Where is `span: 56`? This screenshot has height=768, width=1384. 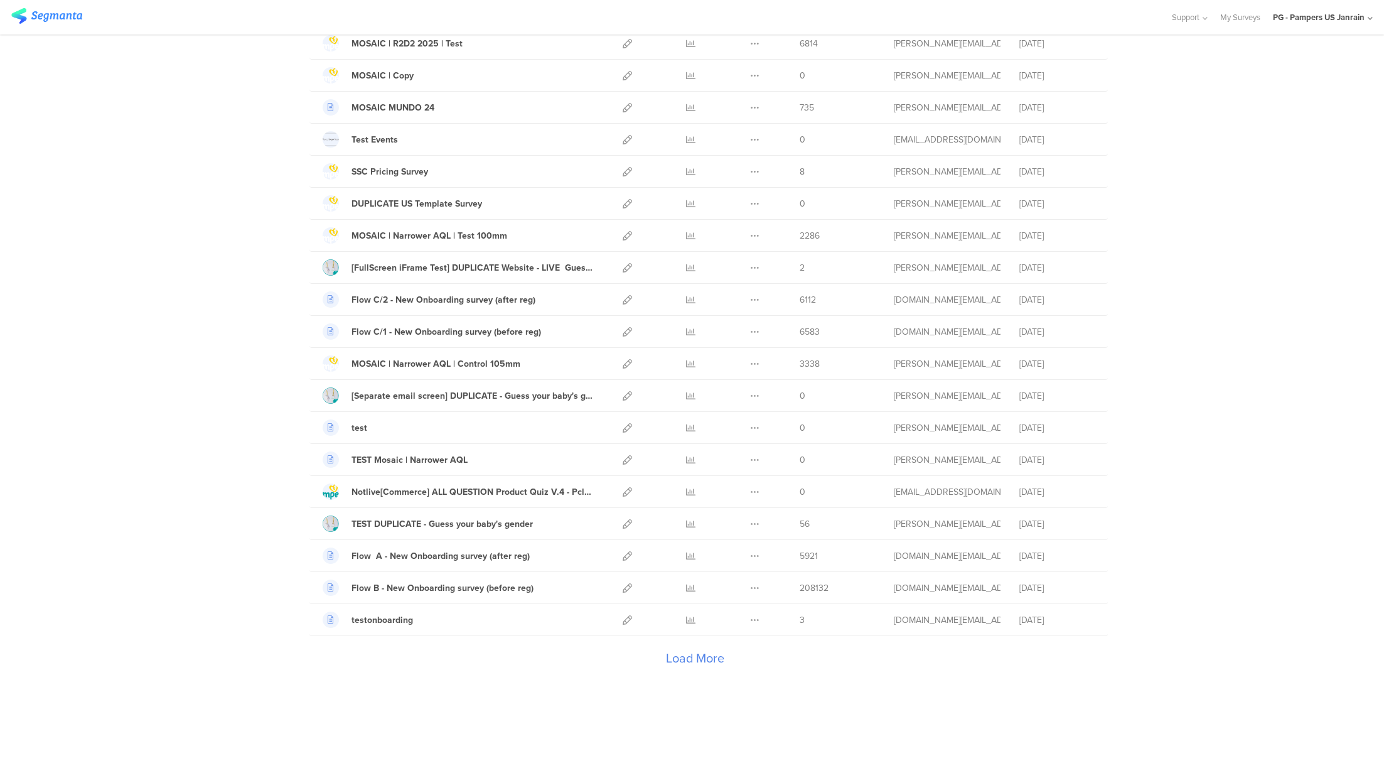 span: 56 is located at coordinates (805, 523).